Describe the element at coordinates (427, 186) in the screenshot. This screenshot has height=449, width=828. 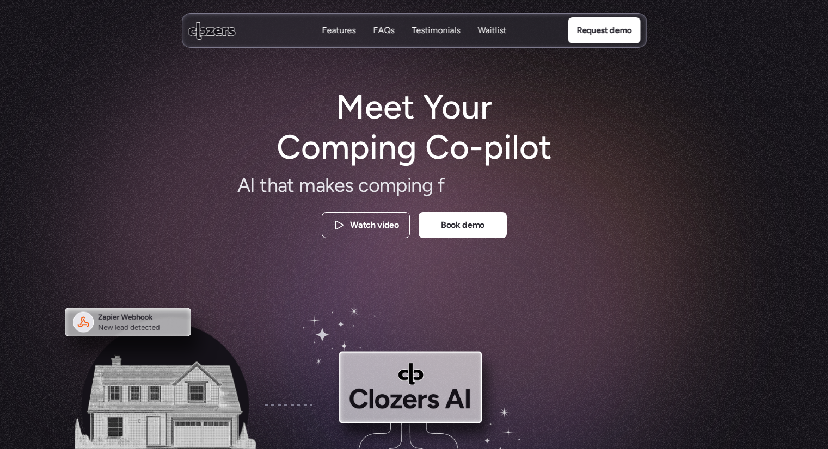
I see `span: g` at that location.